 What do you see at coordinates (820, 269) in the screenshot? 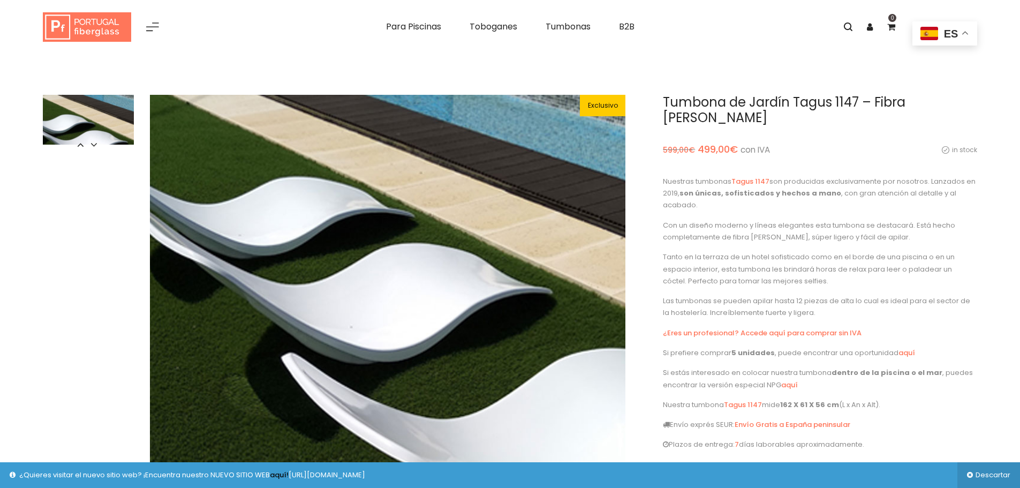
I see `p: Tanto en la terraza de un hotel sofisticado como en el borde de una piscina o en un espacio inter...` at bounding box center [820, 269].